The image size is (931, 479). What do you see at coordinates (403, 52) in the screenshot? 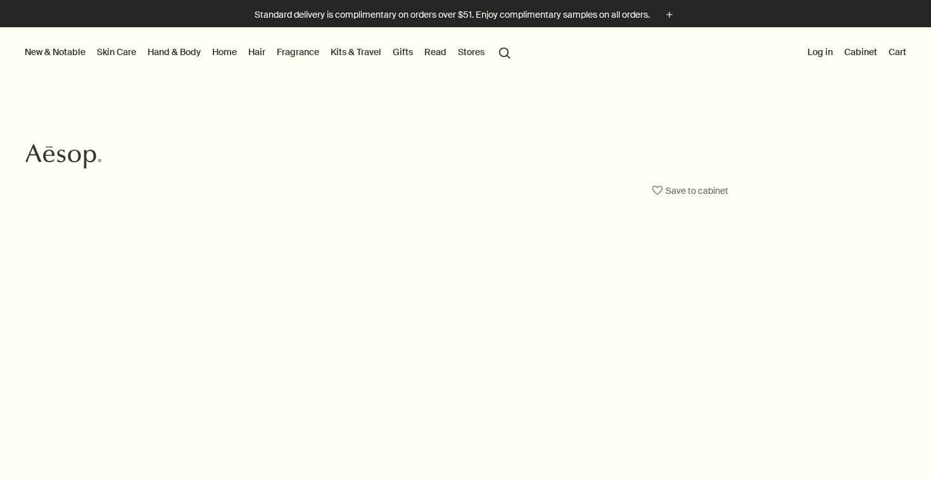
I see `a: Gifts` at bounding box center [403, 52].